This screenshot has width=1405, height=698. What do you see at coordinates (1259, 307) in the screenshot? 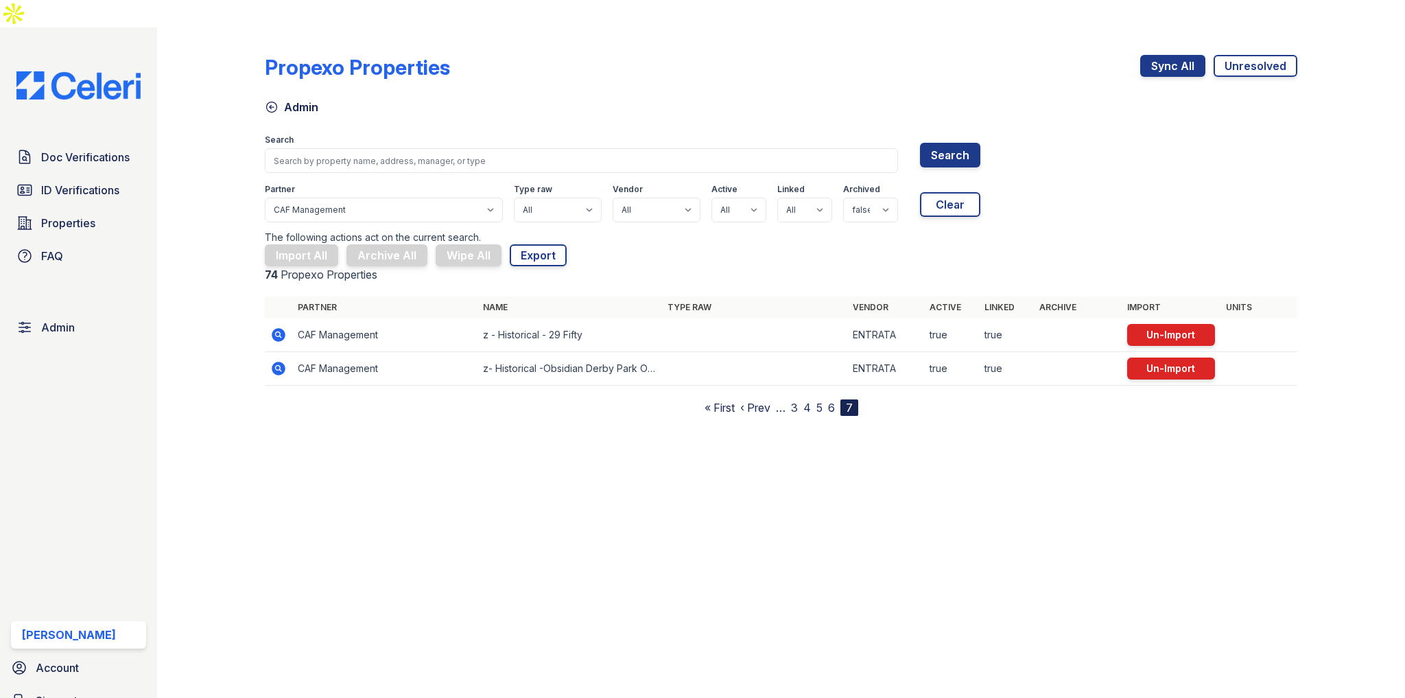
I see `div: Units` at bounding box center [1259, 307].